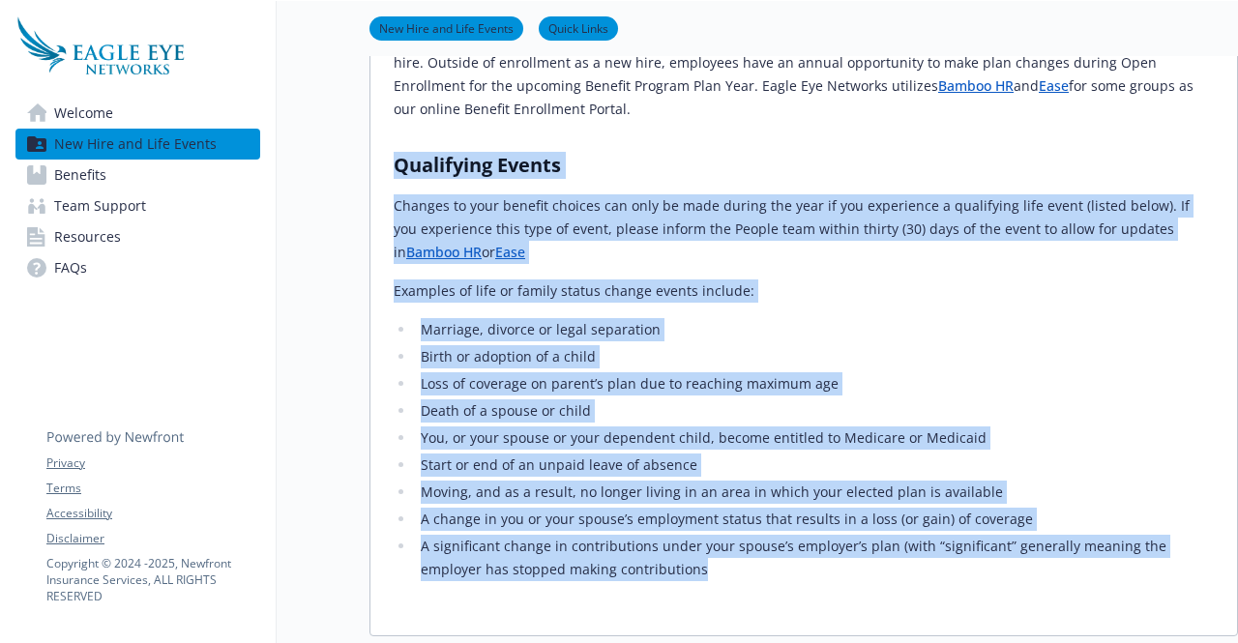  What do you see at coordinates (137, 237) in the screenshot?
I see `a: Resources` at bounding box center [137, 237].